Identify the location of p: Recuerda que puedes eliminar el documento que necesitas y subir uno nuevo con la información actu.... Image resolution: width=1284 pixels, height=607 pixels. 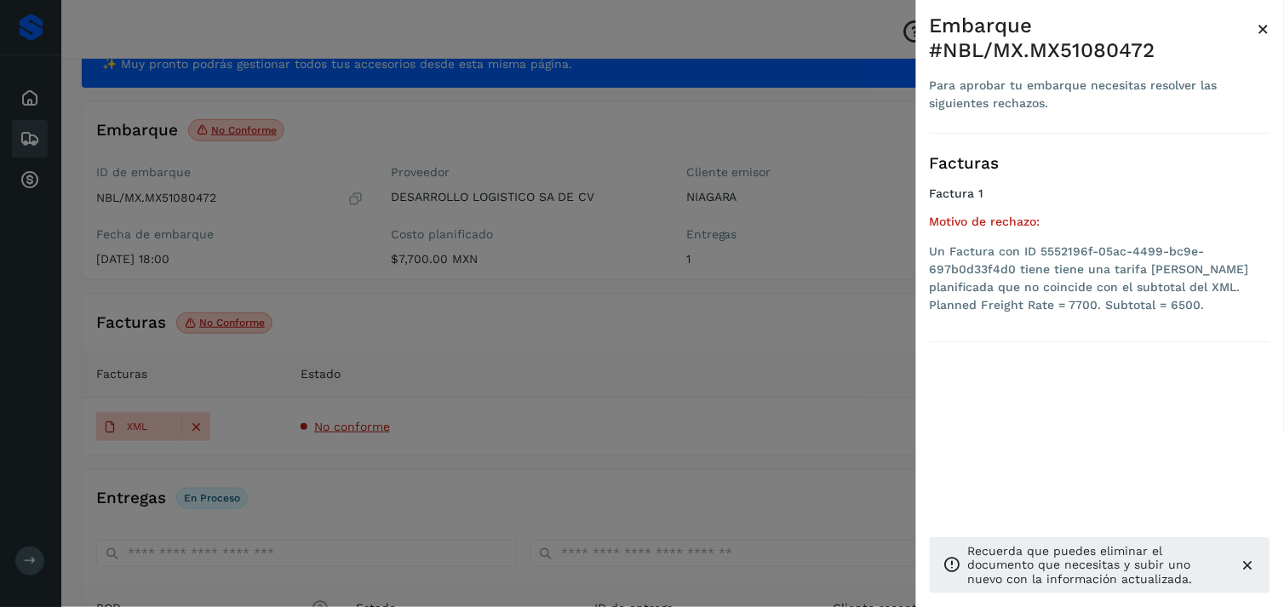
(1097, 565).